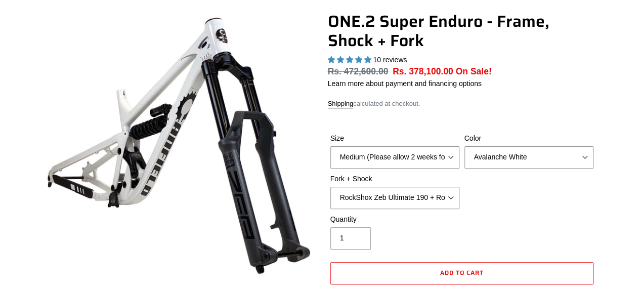  Describe the element at coordinates (340, 104) in the screenshot. I see `a: Shipping` at that location.